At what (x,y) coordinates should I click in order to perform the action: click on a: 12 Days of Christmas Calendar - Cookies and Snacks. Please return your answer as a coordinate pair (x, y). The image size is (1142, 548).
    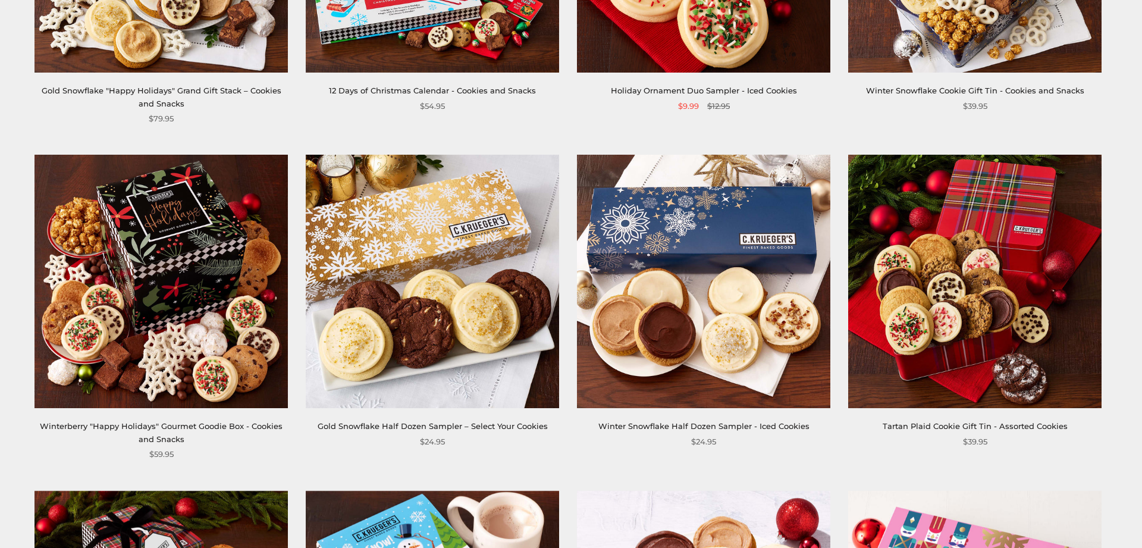
    Looking at the image, I should click on (432, 90).